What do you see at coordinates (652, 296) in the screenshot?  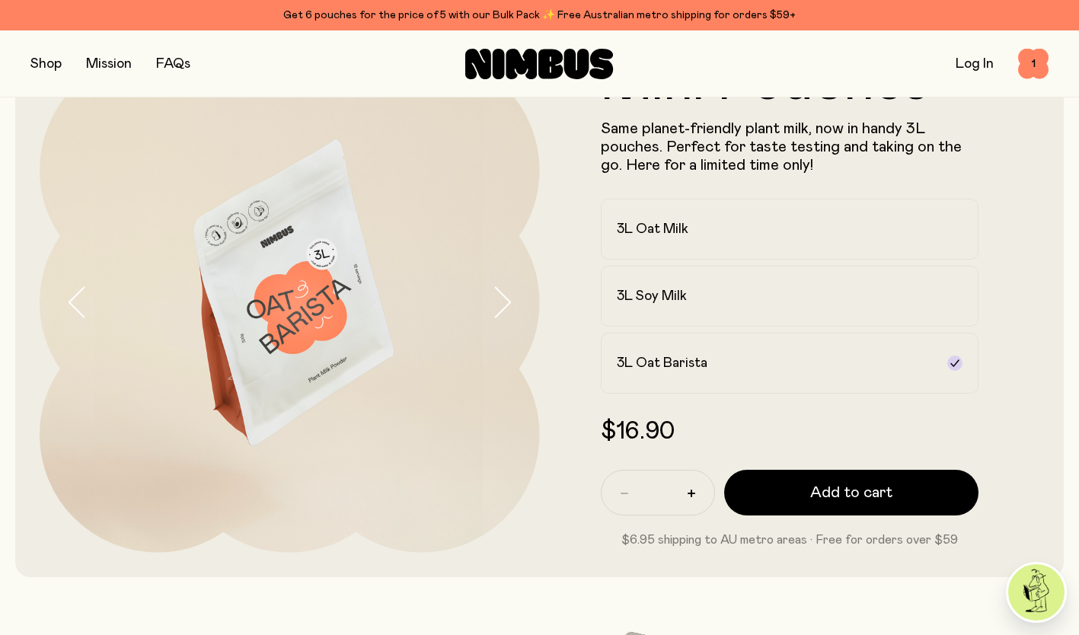 I see `h2: 3L Soy Milk` at bounding box center [652, 296].